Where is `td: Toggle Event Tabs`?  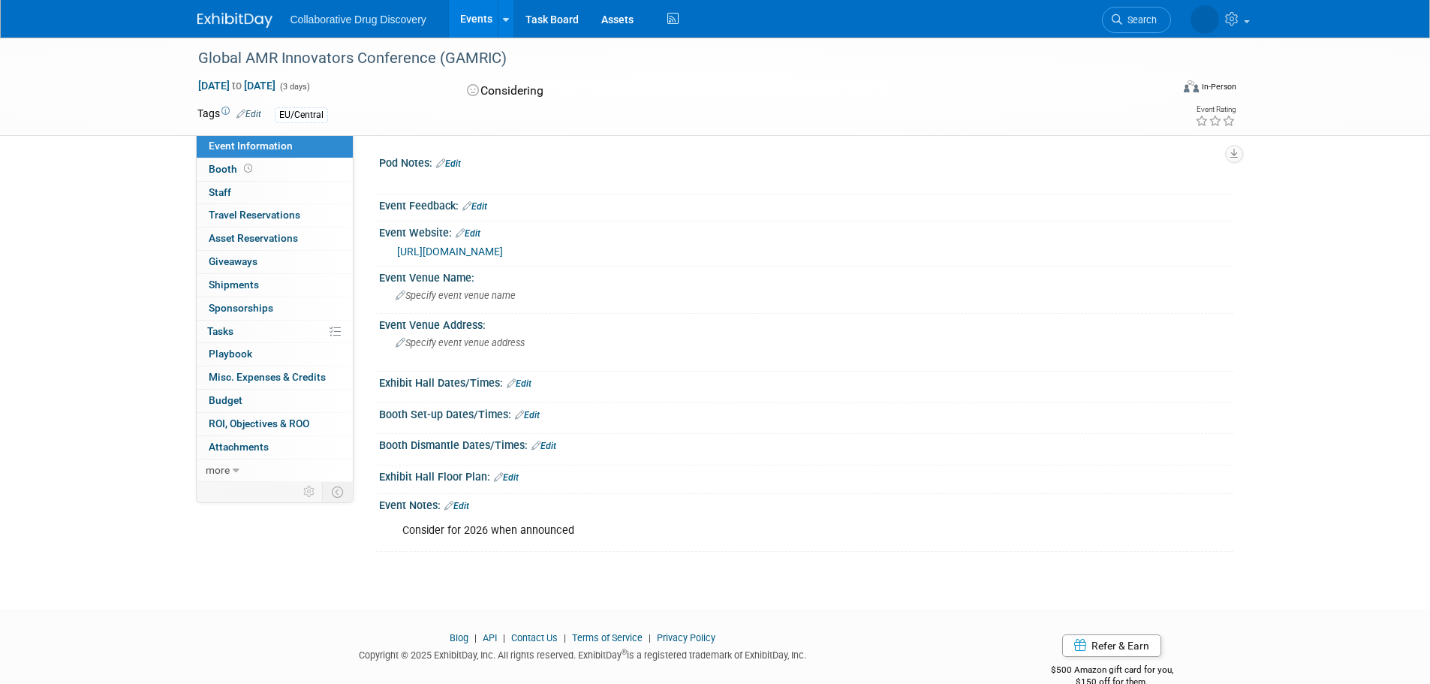 td: Toggle Event Tabs is located at coordinates (337, 492).